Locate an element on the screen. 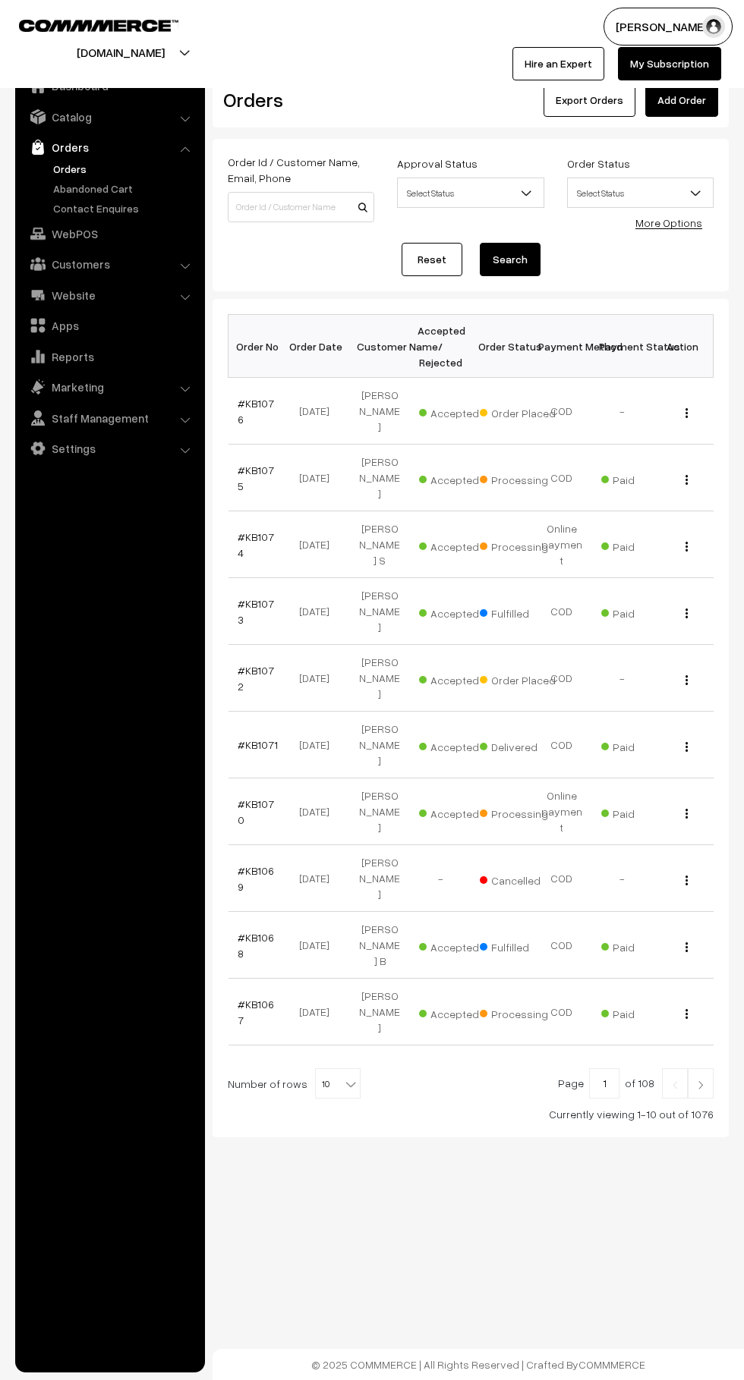  label: Approval Status is located at coordinates (437, 163).